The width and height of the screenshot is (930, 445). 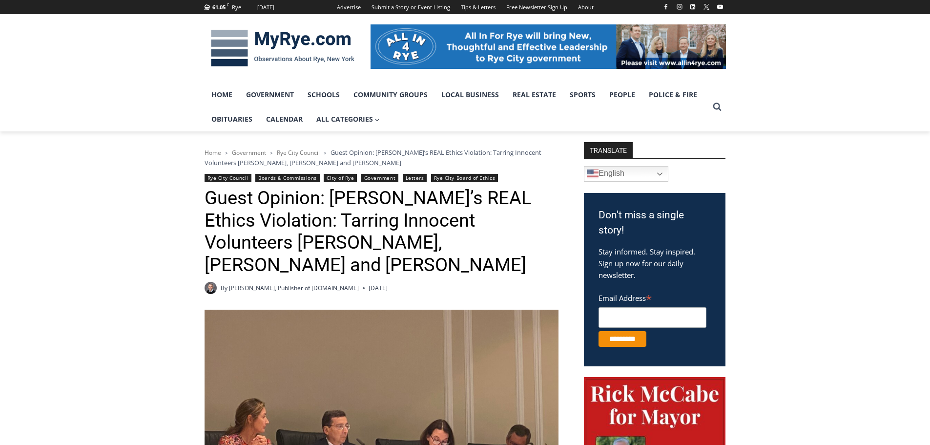 What do you see at coordinates (673, 95) in the screenshot?
I see `a: Police & Fire` at bounding box center [673, 95].